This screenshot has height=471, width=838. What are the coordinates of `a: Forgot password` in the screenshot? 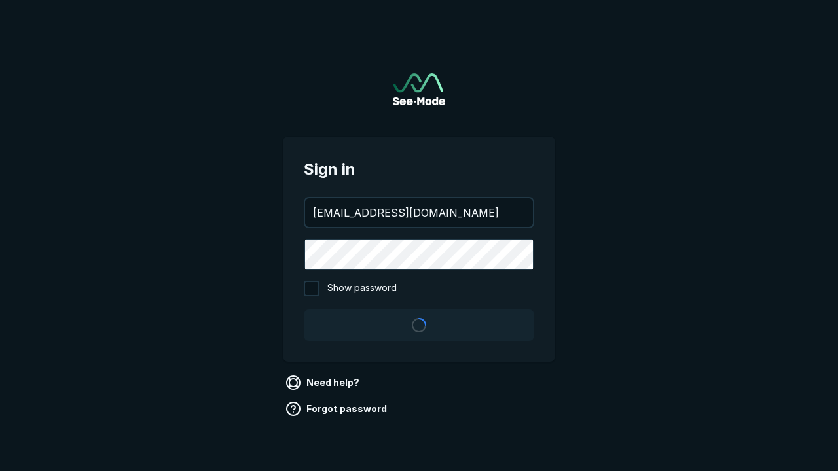 It's located at (337, 409).